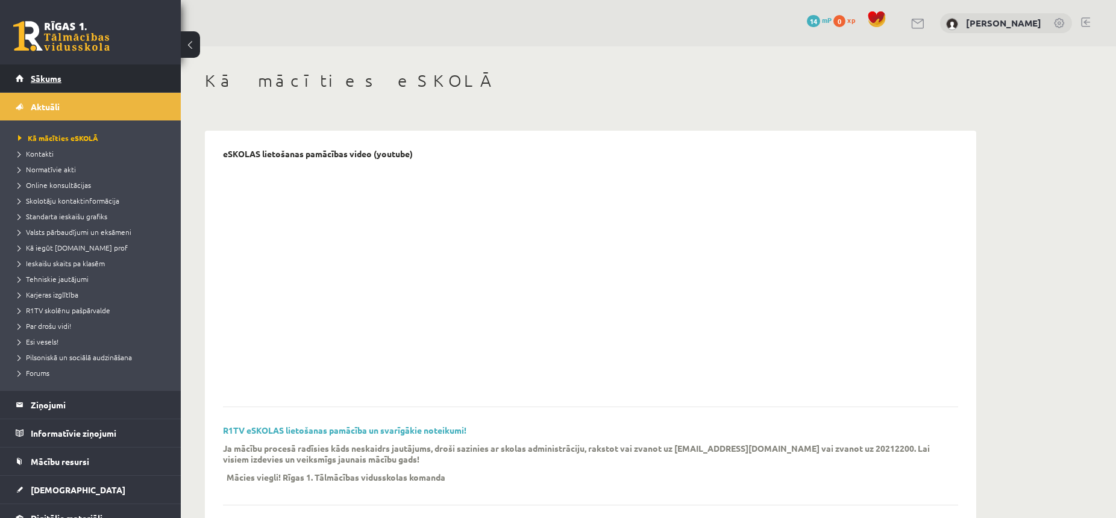 The image size is (1116, 518). I want to click on img: Ralfs Rao, so click(952, 24).